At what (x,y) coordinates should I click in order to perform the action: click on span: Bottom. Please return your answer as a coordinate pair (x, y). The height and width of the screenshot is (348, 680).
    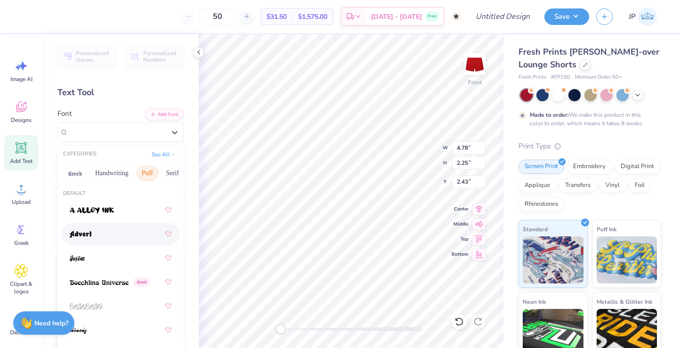
    Looking at the image, I should click on (460, 254).